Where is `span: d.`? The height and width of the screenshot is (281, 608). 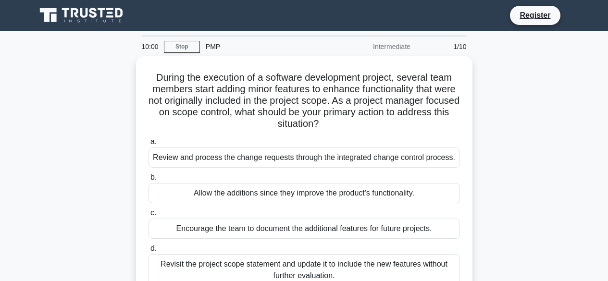 span: d. is located at coordinates (153, 248).